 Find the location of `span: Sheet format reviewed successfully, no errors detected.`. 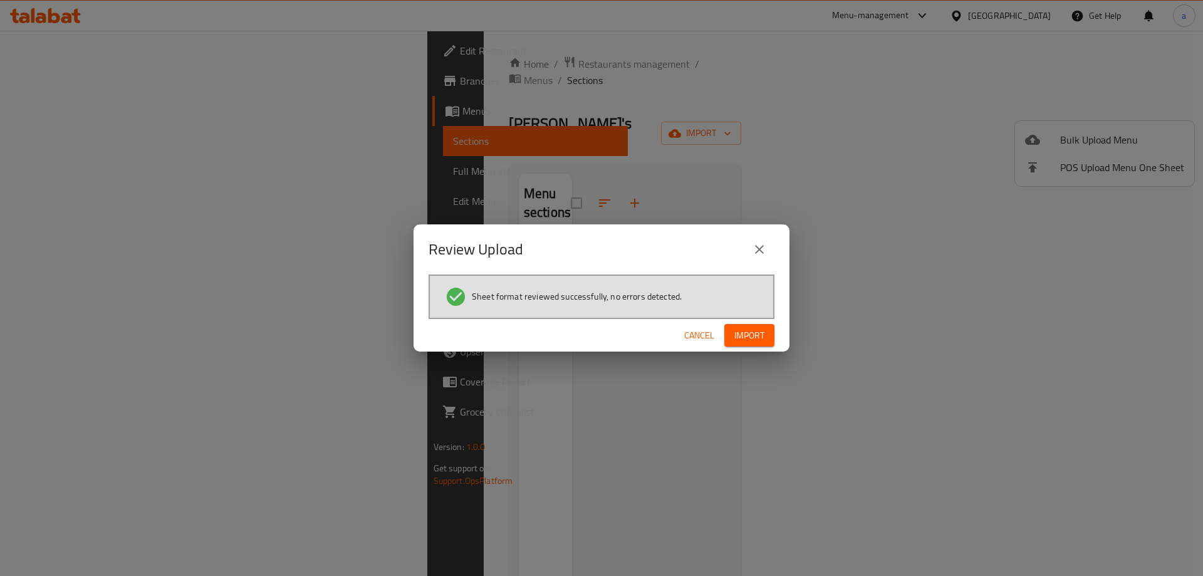

span: Sheet format reviewed successfully, no errors detected. is located at coordinates (576, 296).